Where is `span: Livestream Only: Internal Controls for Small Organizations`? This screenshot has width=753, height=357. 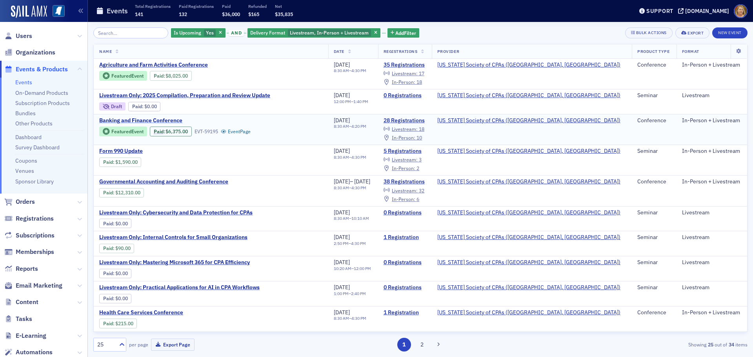 span: Livestream Only: Internal Controls for Small Organizations is located at coordinates (173, 238).